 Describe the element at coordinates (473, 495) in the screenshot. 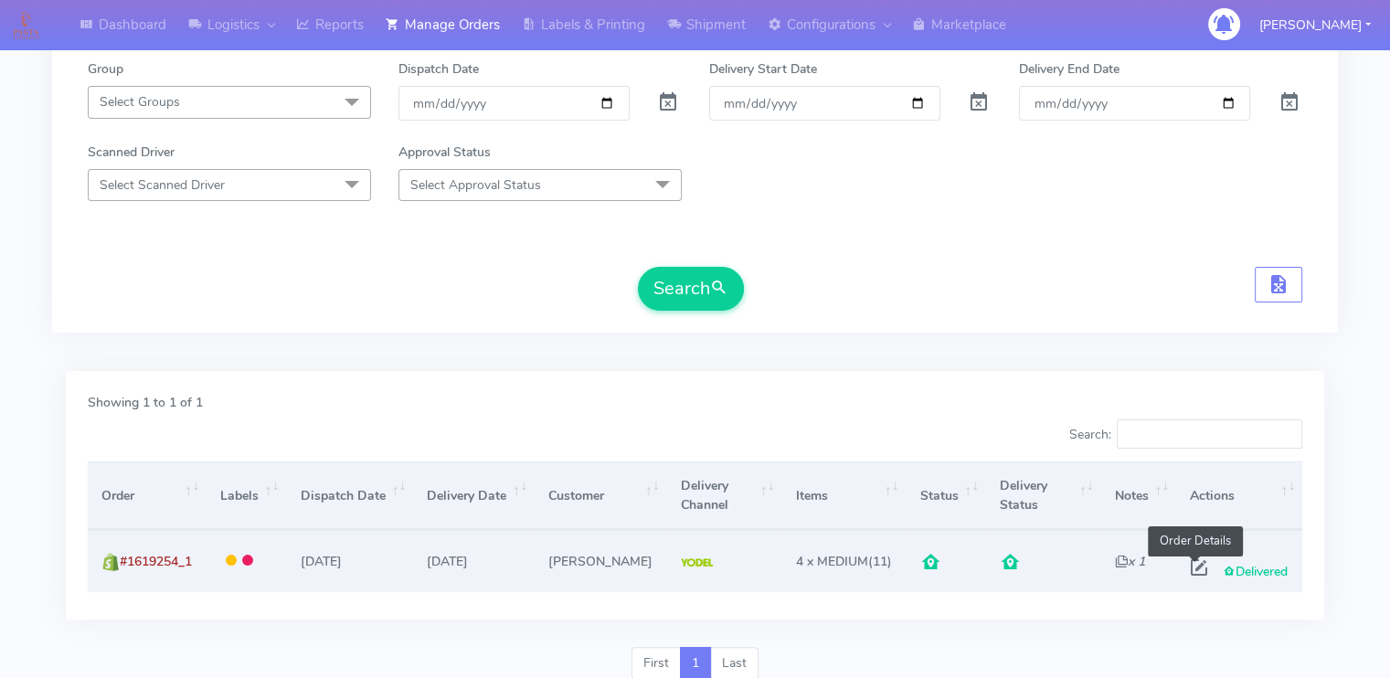

I see `th: Delivery Date: activate to sort column ascending` at that location.